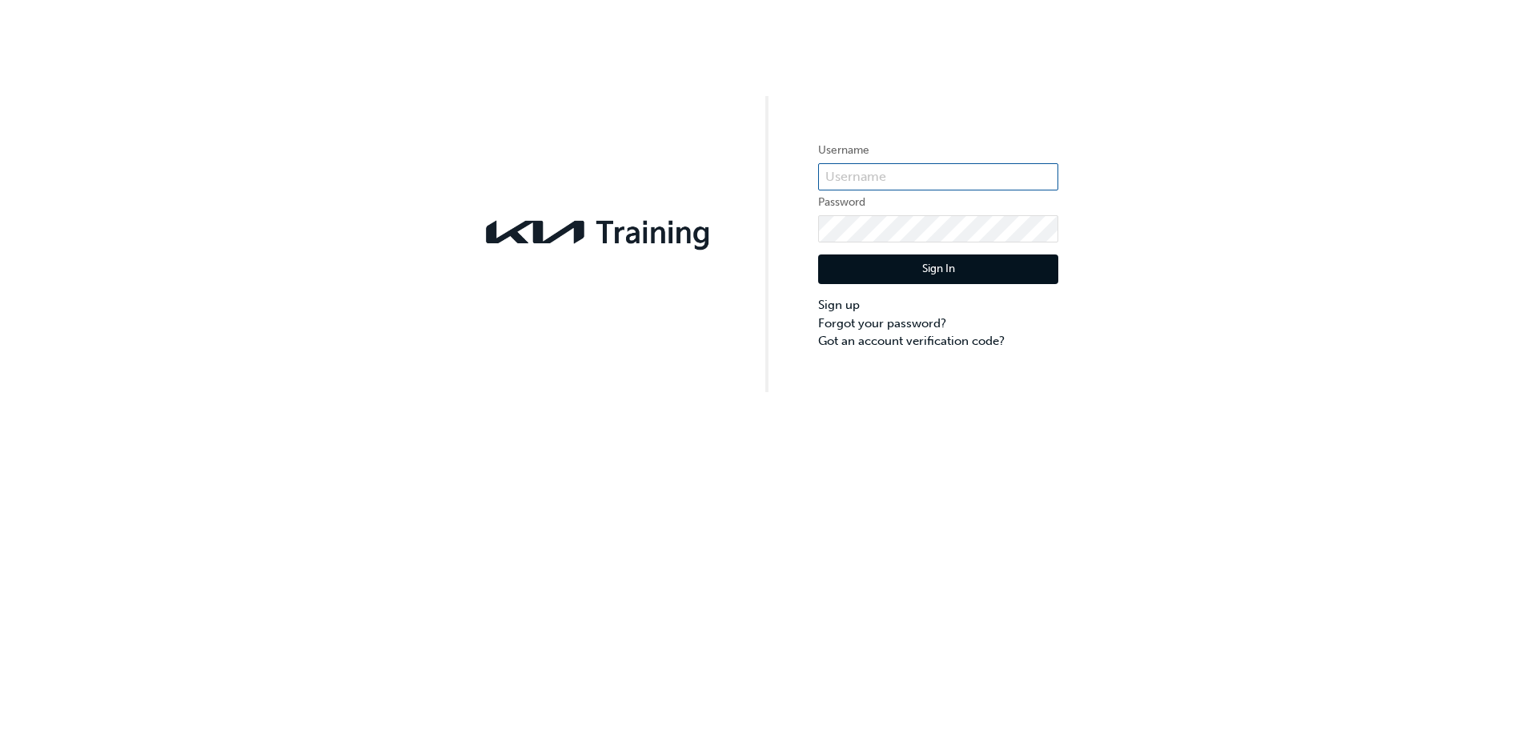 This screenshot has width=1537, height=729. I want to click on label: Username, so click(938, 150).